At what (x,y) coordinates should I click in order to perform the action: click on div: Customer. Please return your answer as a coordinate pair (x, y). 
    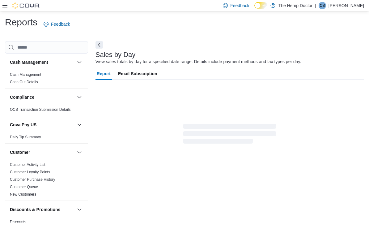
    Looking at the image, I should click on (46, 180).